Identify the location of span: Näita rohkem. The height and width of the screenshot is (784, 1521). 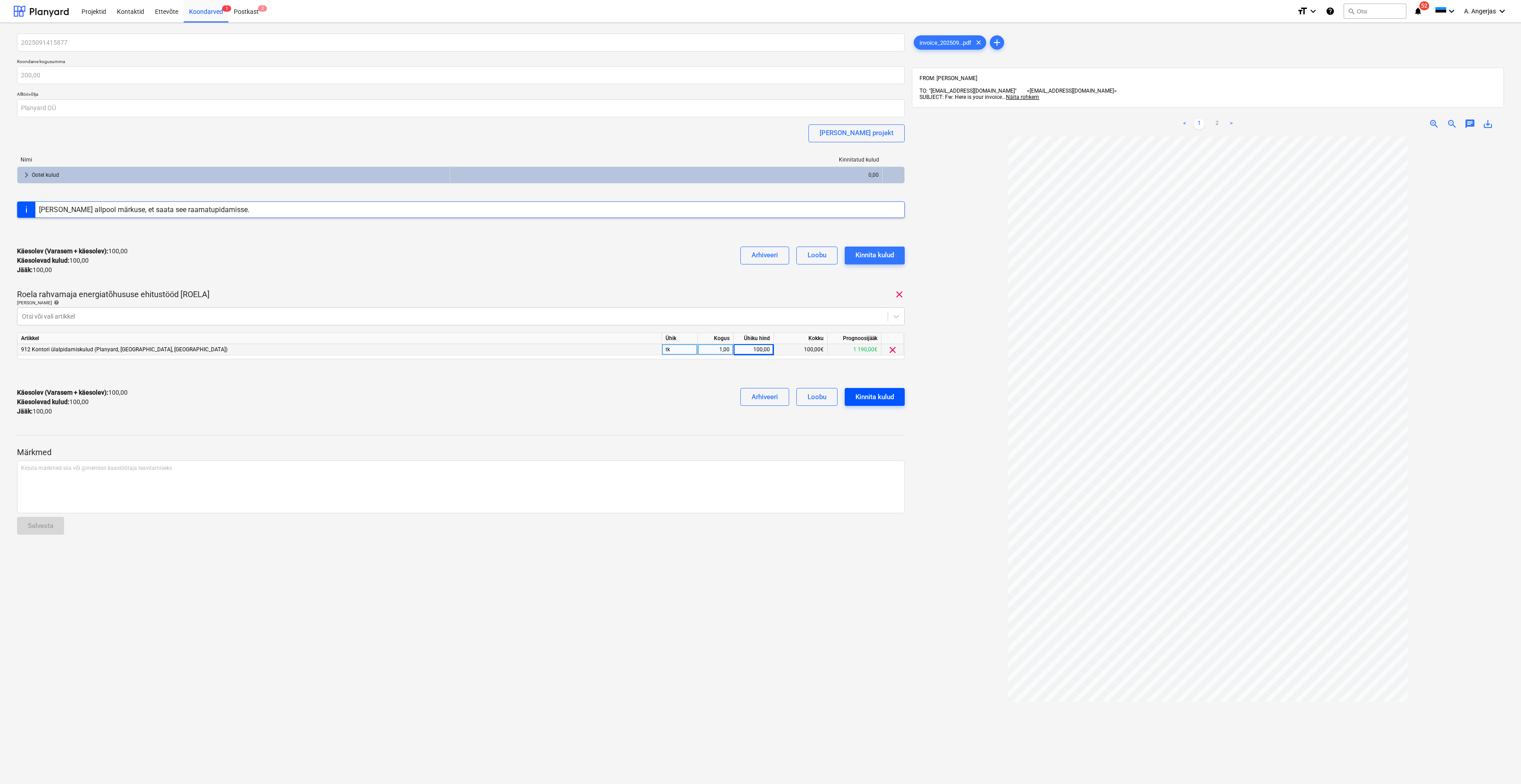
(1022, 97).